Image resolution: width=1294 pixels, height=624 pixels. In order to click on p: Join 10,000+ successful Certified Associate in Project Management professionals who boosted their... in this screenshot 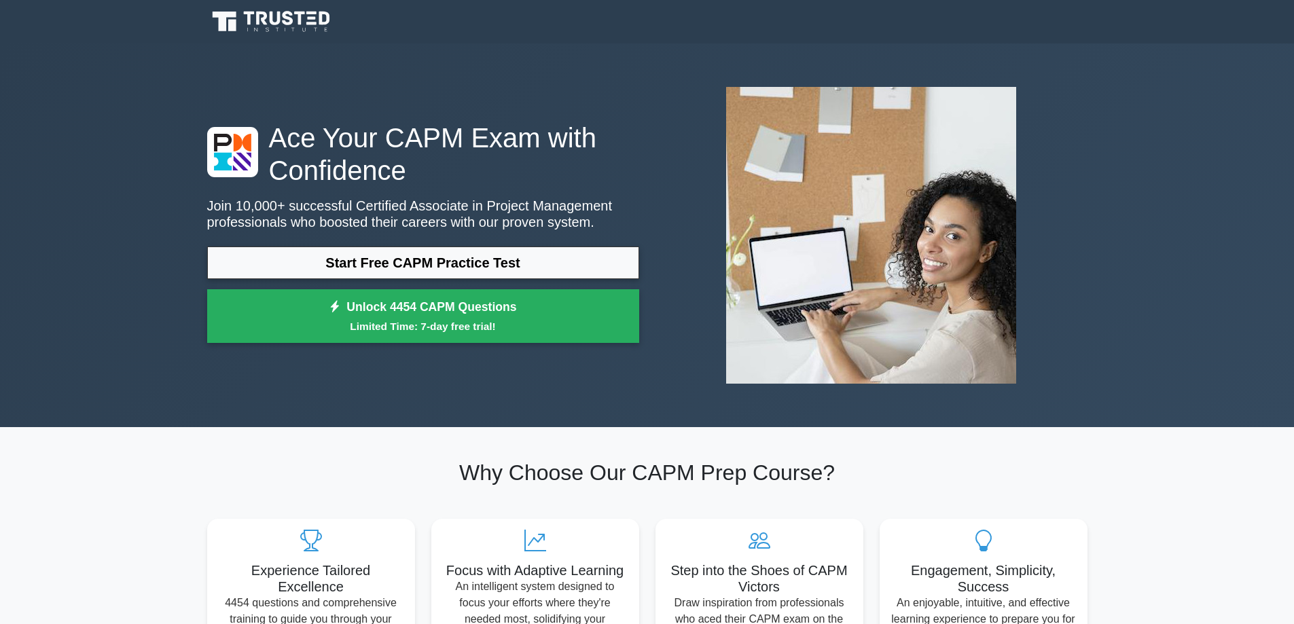, I will do `click(423, 214)`.